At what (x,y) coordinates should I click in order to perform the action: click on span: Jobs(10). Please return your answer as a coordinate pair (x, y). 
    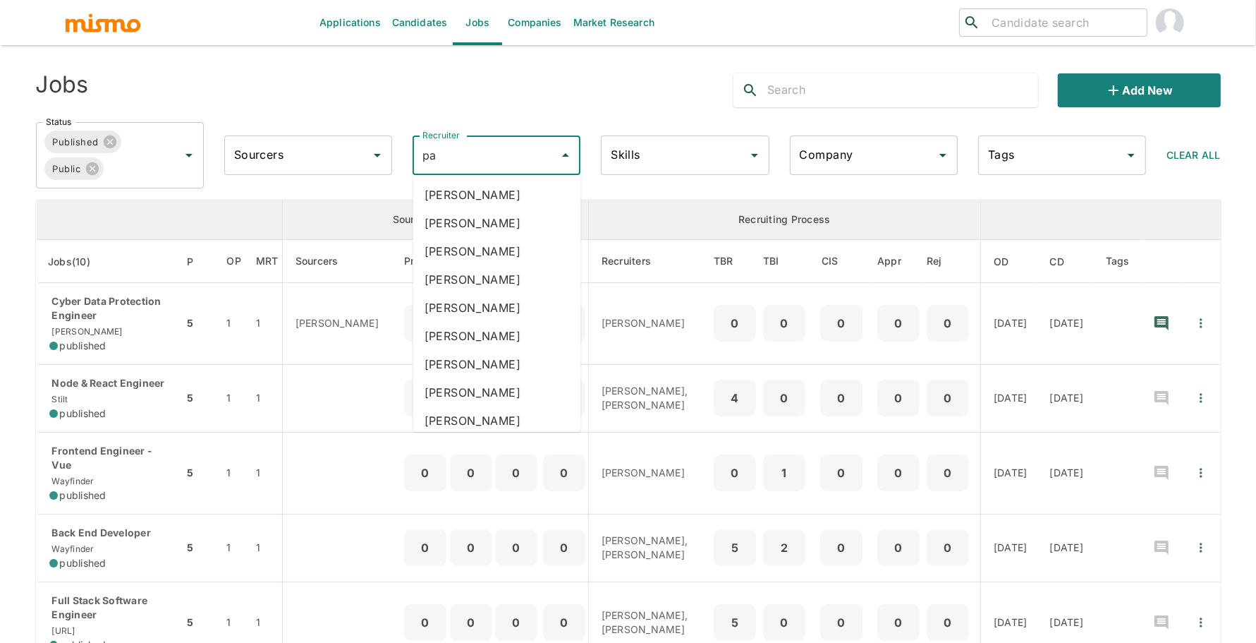
    Looking at the image, I should click on (78, 262).